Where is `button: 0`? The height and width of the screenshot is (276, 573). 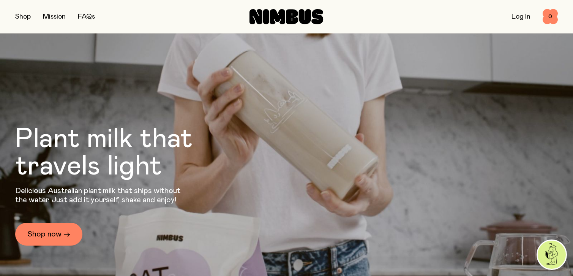 button: 0 is located at coordinates (551, 17).